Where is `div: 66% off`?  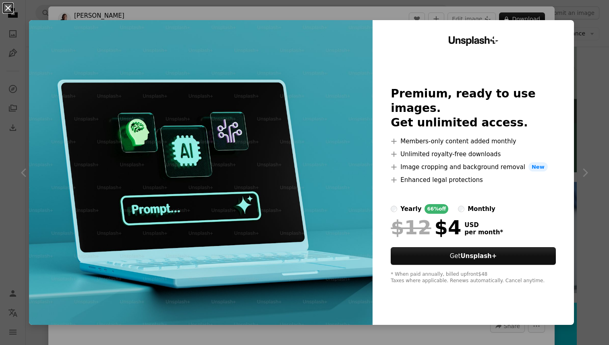
div: 66% off is located at coordinates (436, 209).